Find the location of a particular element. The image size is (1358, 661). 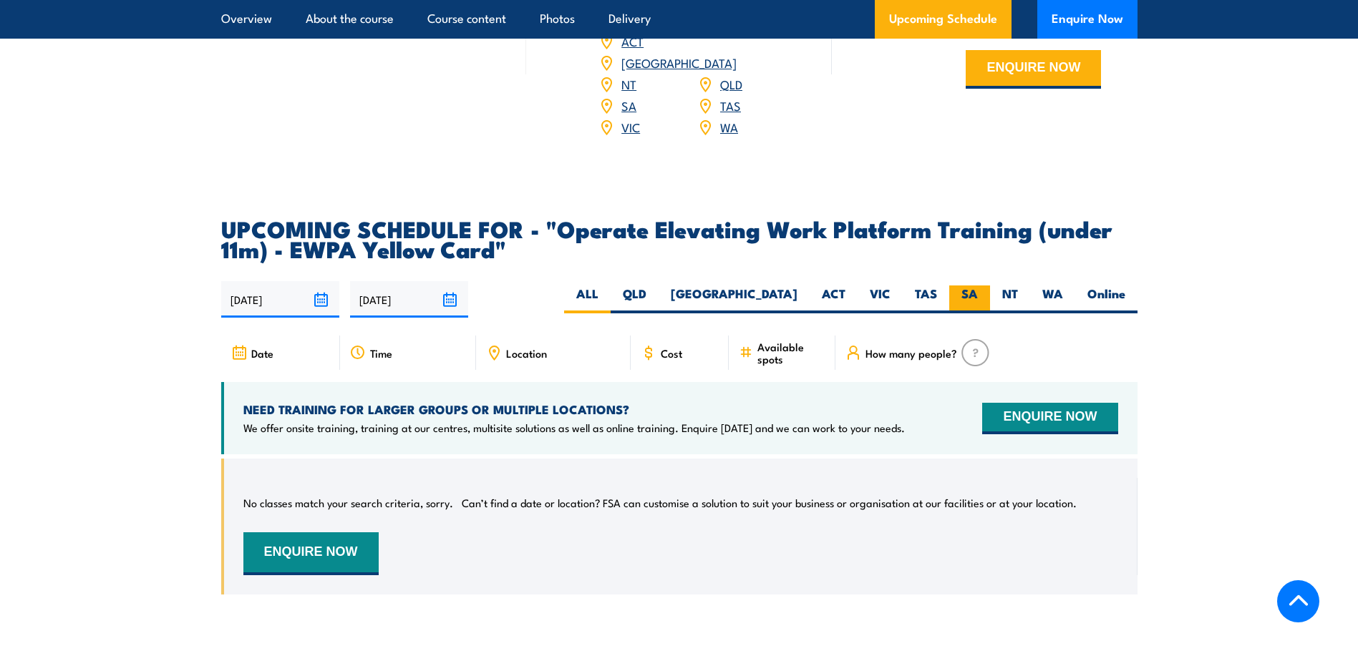

span: Available spots is located at coordinates (791, 353).